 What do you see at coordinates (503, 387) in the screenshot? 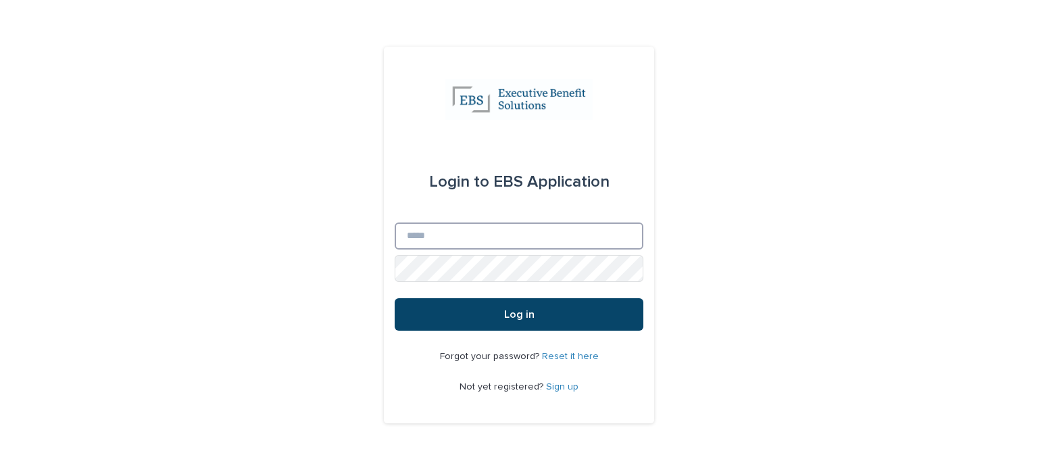
I see `span: Not yet registered?` at bounding box center [503, 387].